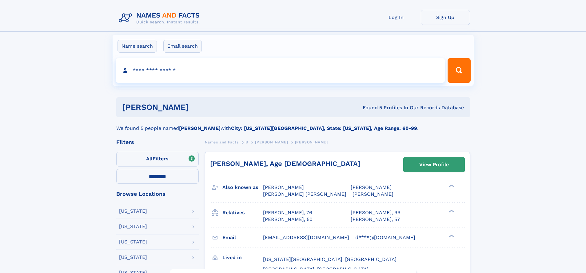 This screenshot has width=586, height=273. I want to click on img: Logo Names and Facts, so click(160, 18).